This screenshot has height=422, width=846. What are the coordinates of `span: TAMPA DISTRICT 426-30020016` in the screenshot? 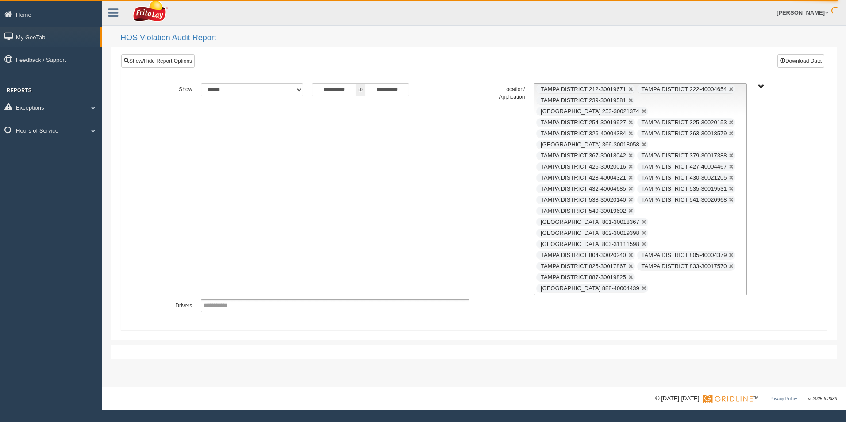 It's located at (583, 166).